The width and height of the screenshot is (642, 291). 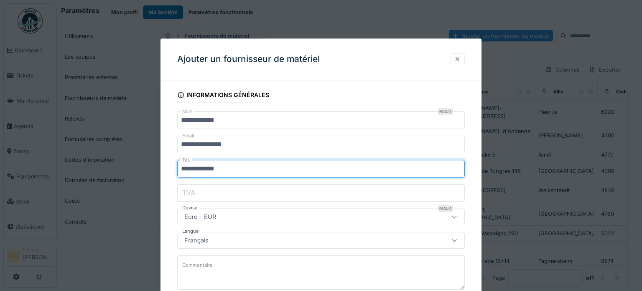 I want to click on label: Email, so click(x=188, y=135).